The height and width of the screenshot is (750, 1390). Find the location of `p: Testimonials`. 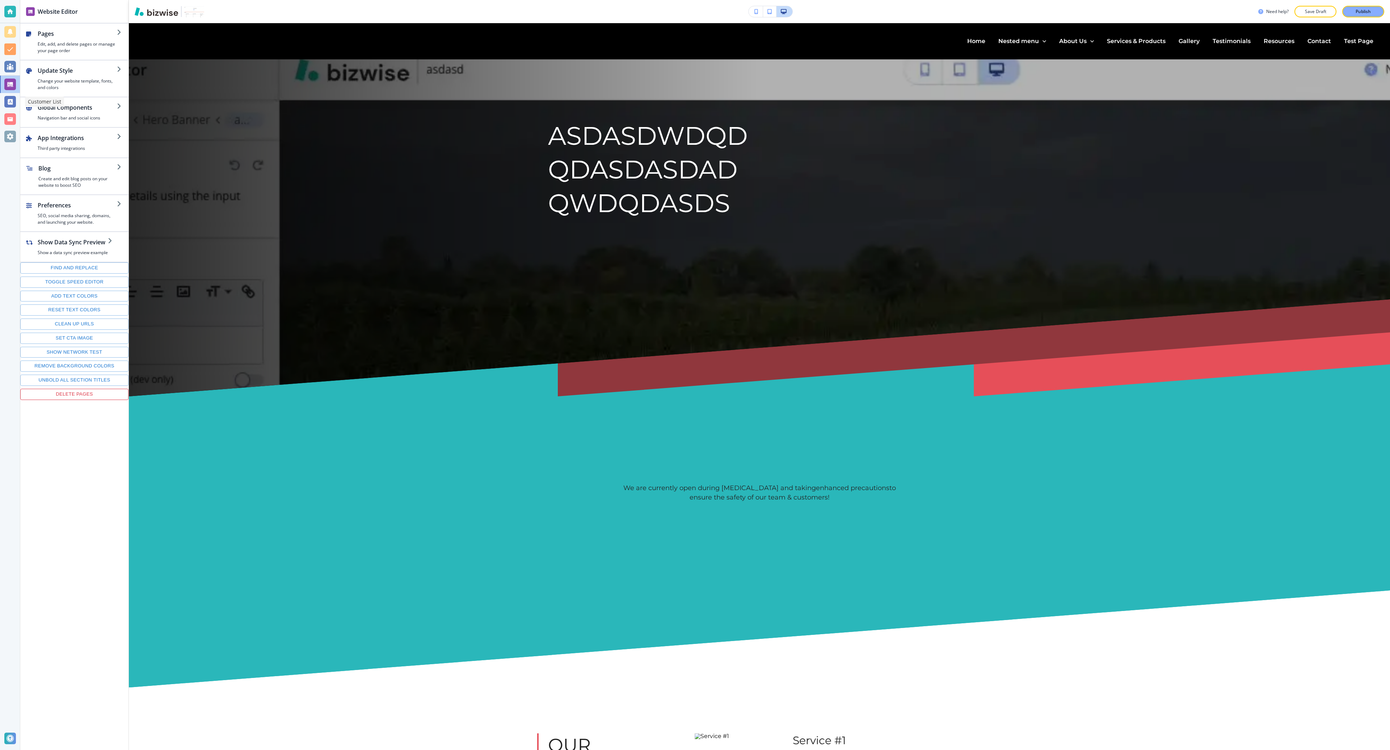

p: Testimonials is located at coordinates (1231, 41).